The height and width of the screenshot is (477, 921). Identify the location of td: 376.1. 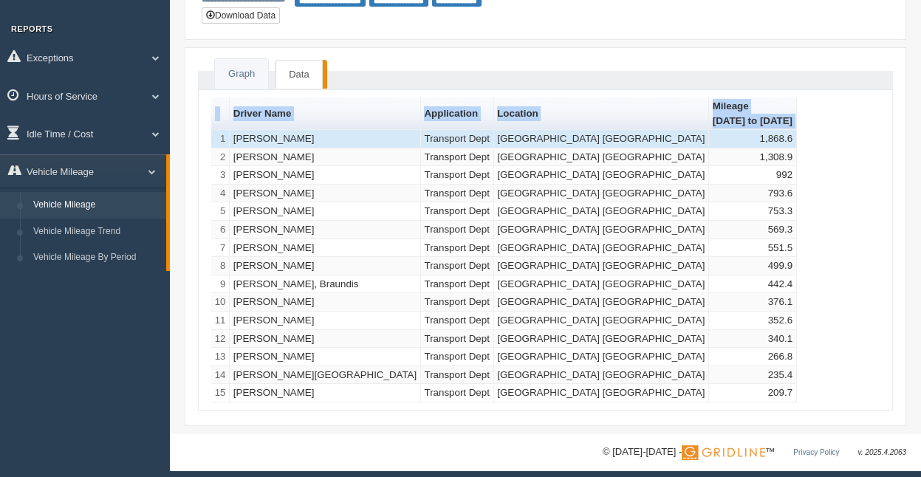
(753, 302).